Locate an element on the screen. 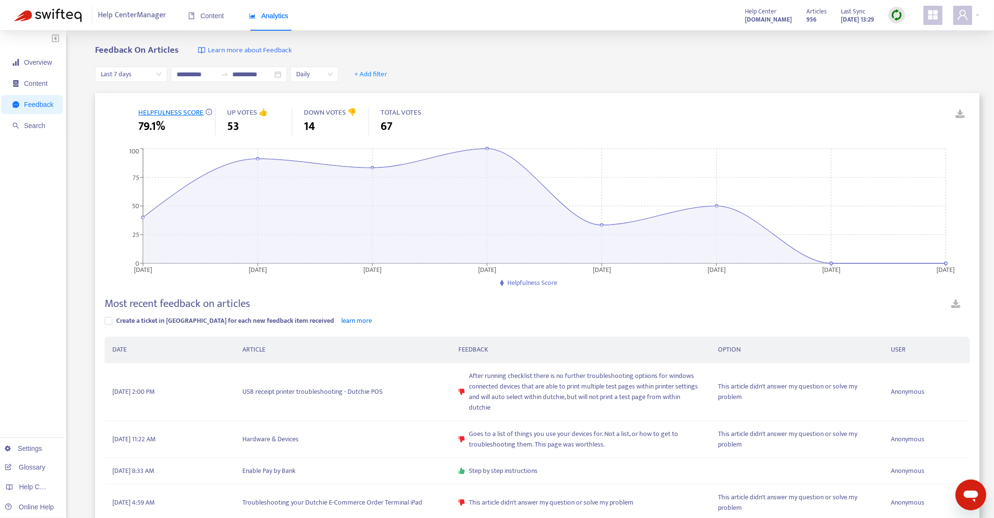  span: Help Center Manager is located at coordinates (132, 15).